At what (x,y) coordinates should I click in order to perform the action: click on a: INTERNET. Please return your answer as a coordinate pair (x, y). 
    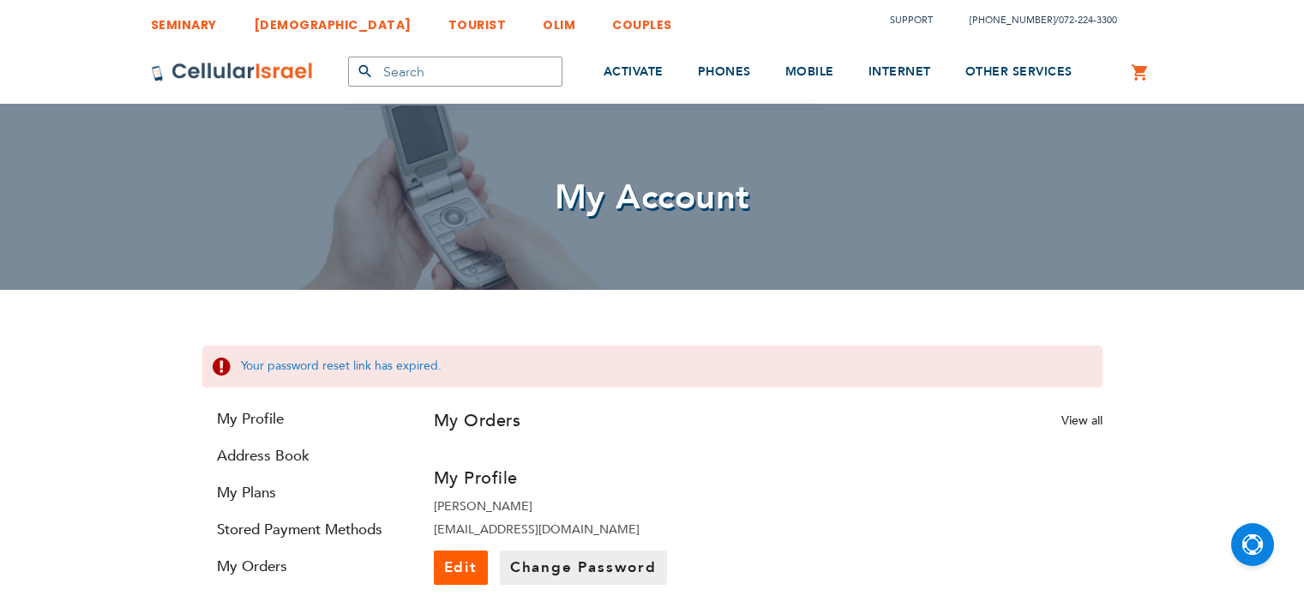
    Looking at the image, I should click on (900, 72).